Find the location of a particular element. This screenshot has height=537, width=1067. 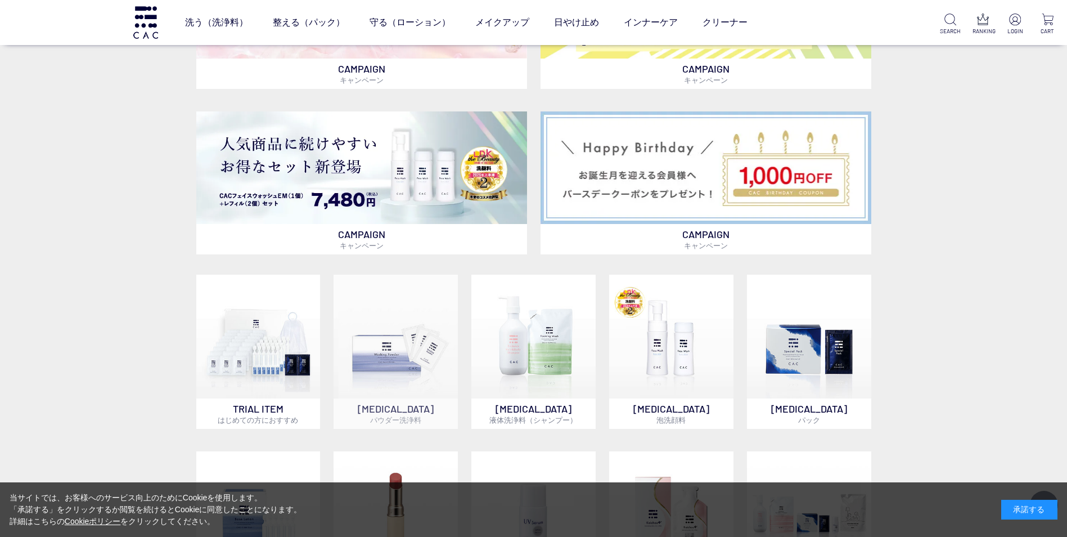

p: LOGIN is located at coordinates (1015, 31).